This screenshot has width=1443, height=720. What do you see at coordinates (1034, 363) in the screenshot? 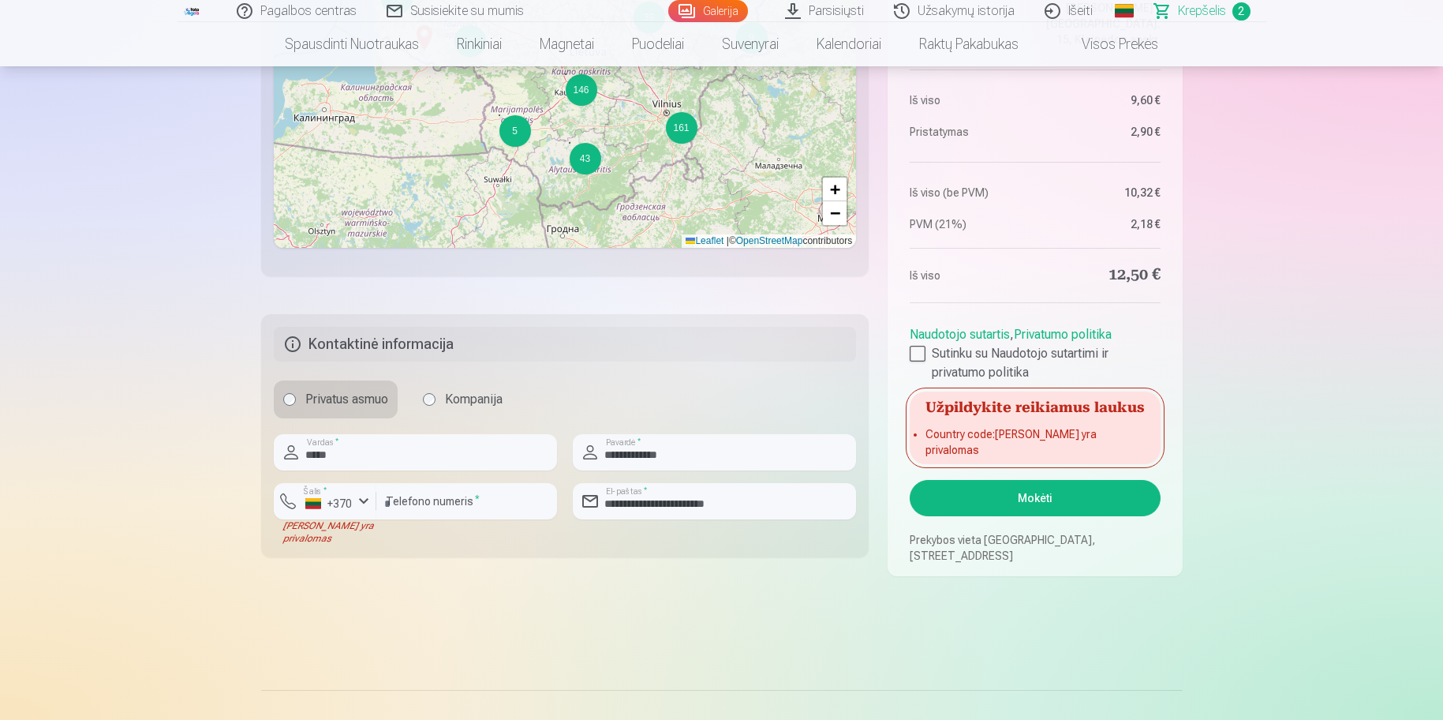
I see `label: Sutinku su Naudotojo sutartimi ir privatumo politika` at bounding box center [1034, 363].